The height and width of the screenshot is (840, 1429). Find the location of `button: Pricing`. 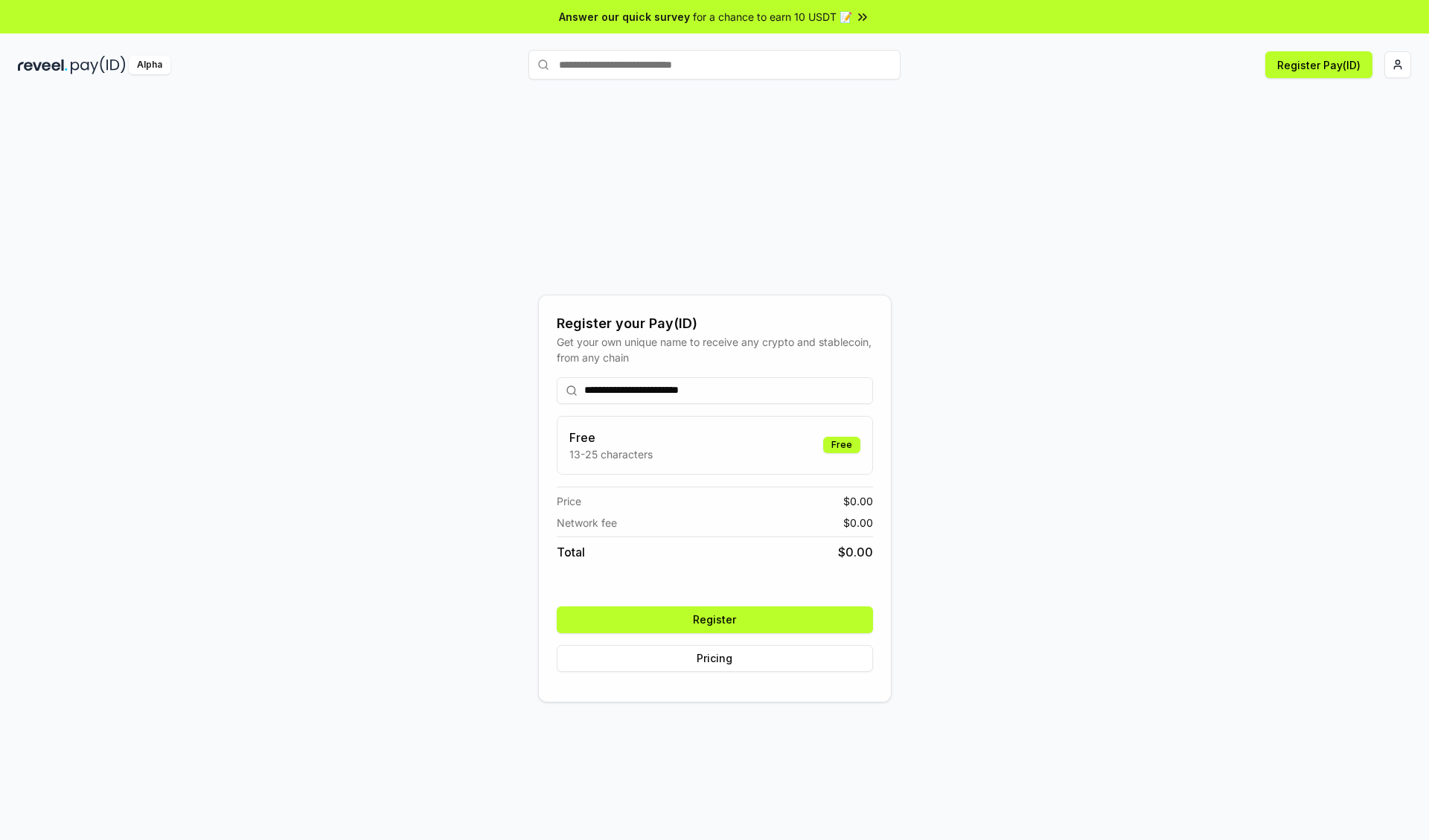

button: Pricing is located at coordinates (715, 658).